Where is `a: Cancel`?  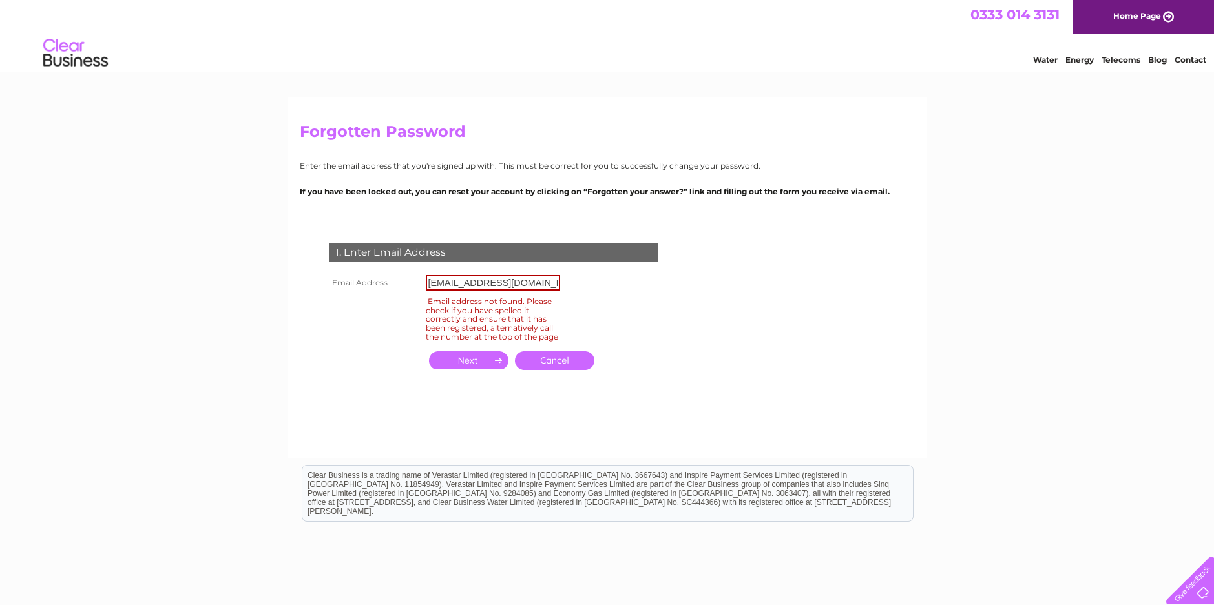 a: Cancel is located at coordinates (554, 361).